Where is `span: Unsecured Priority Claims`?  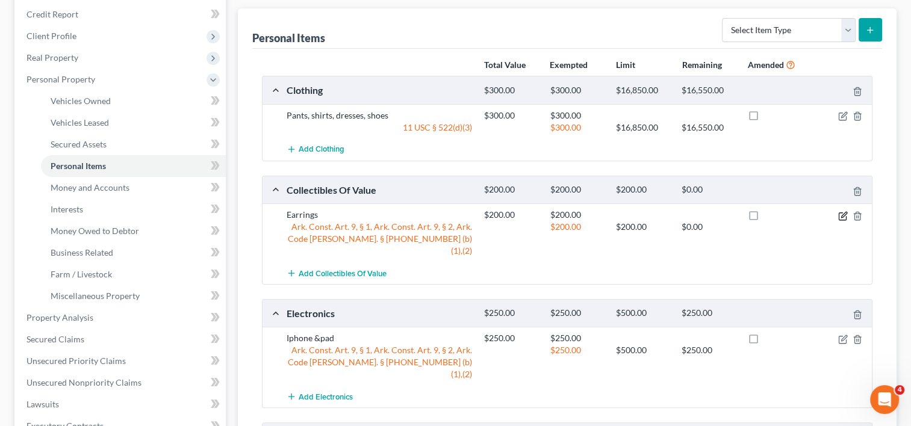
span: Unsecured Priority Claims is located at coordinates (76, 361).